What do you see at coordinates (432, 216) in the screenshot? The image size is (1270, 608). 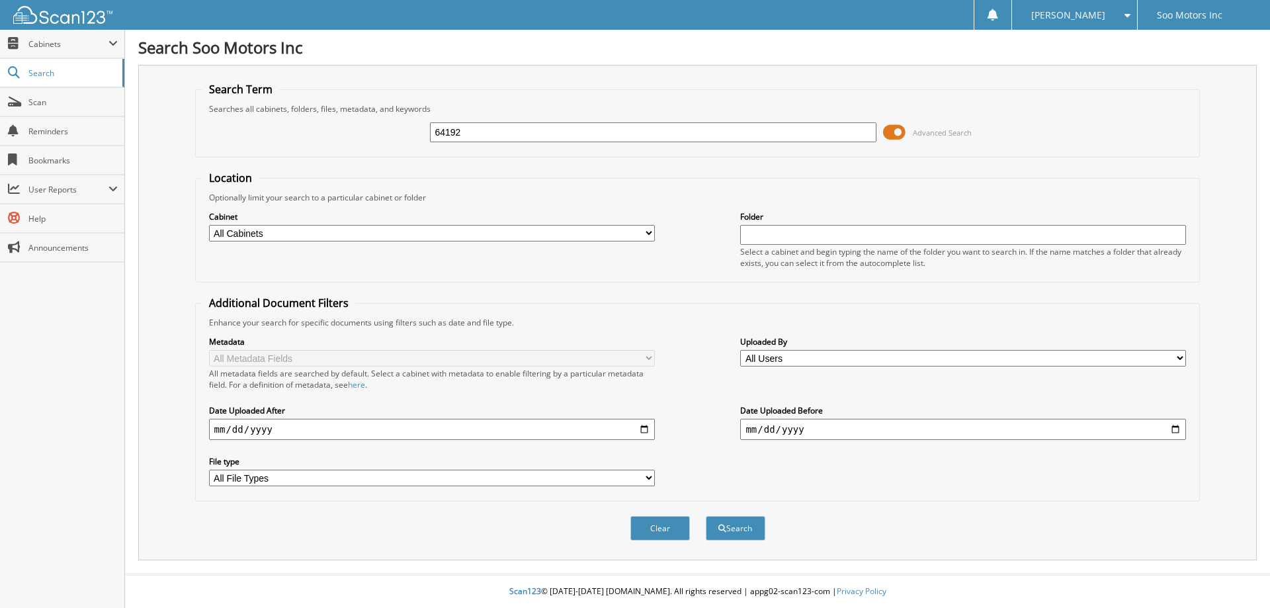 I see `label: Cabinet` at bounding box center [432, 216].